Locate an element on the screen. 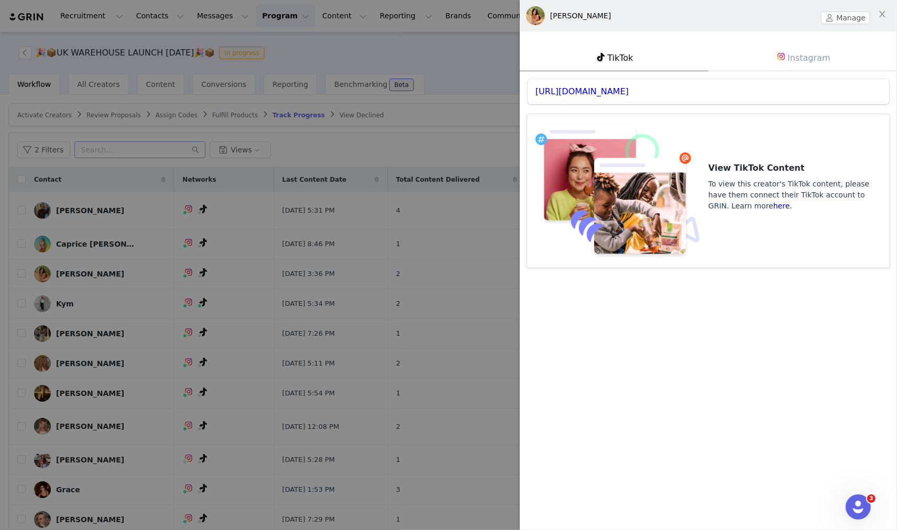 The height and width of the screenshot is (530, 897). a: Manage is located at coordinates (845, 18).